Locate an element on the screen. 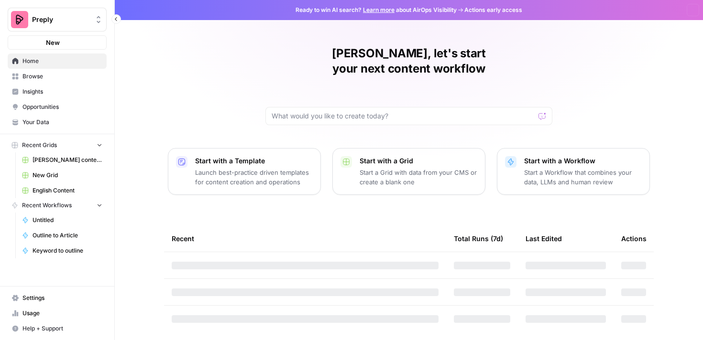 The image size is (703, 340). button: Start with a GridStart a Grid with data from your CMS or create a blank one is located at coordinates (409, 172).